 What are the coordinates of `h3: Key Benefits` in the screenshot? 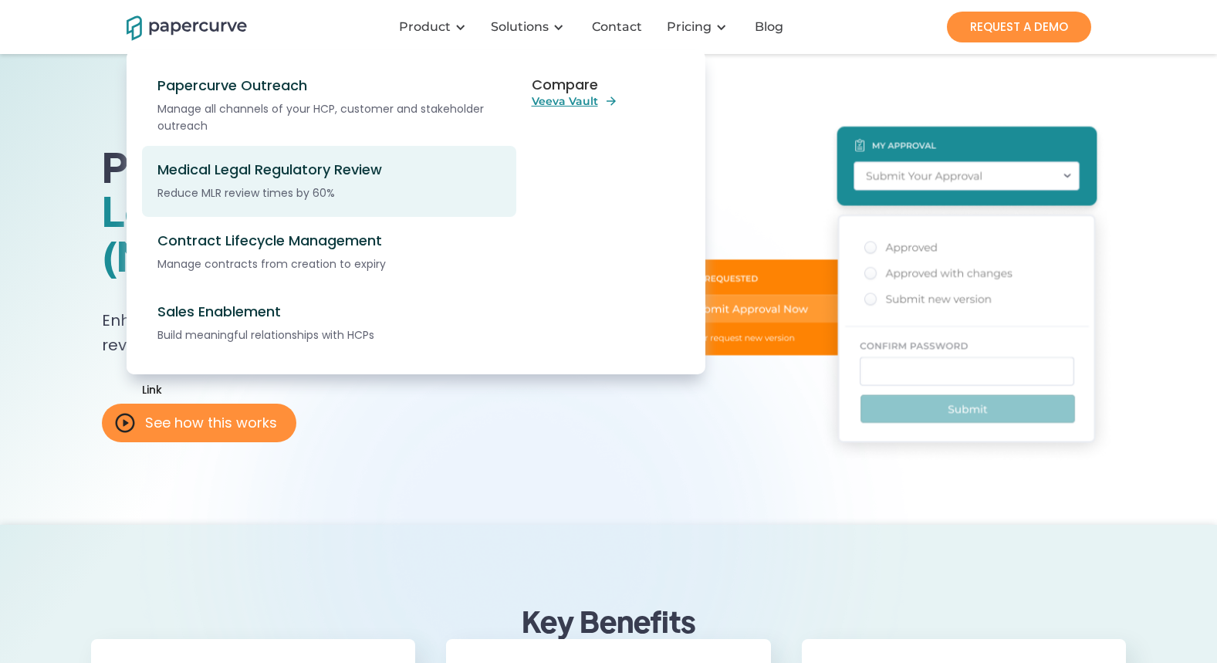 It's located at (608, 620).